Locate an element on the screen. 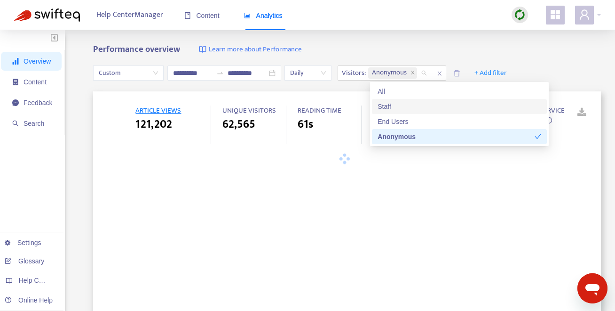 The width and height of the screenshot is (615, 311). span: Anonymous is located at coordinates (391, 73).